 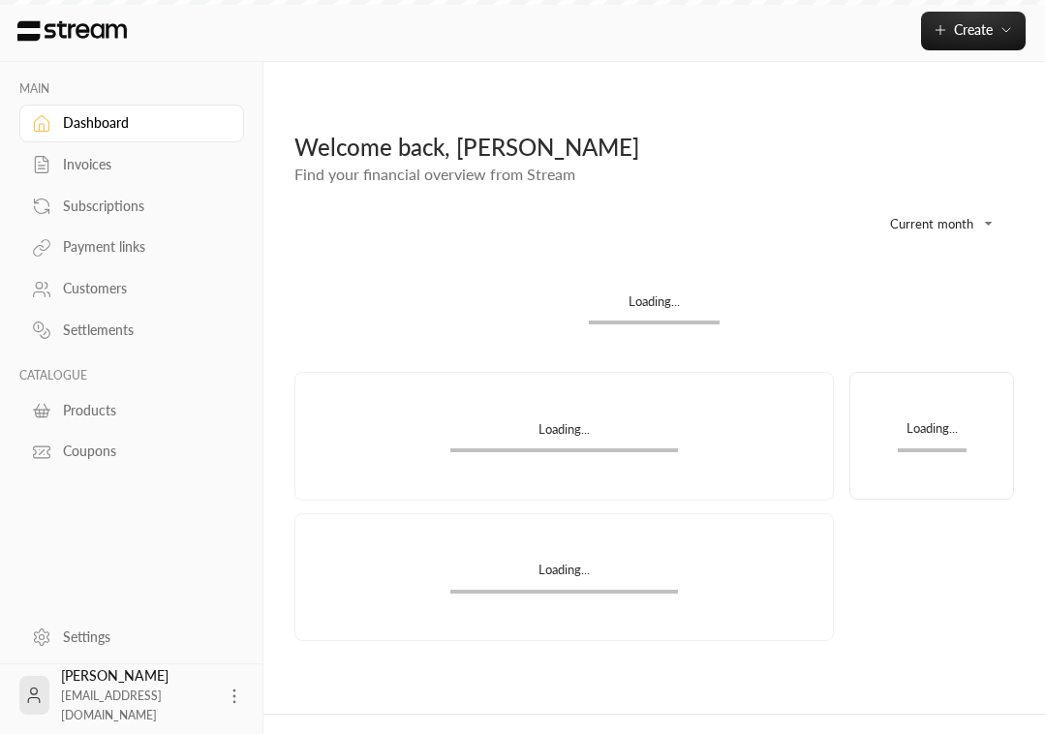 What do you see at coordinates (141, 123) in the screenshot?
I see `div: Dashboard` at bounding box center [141, 123].